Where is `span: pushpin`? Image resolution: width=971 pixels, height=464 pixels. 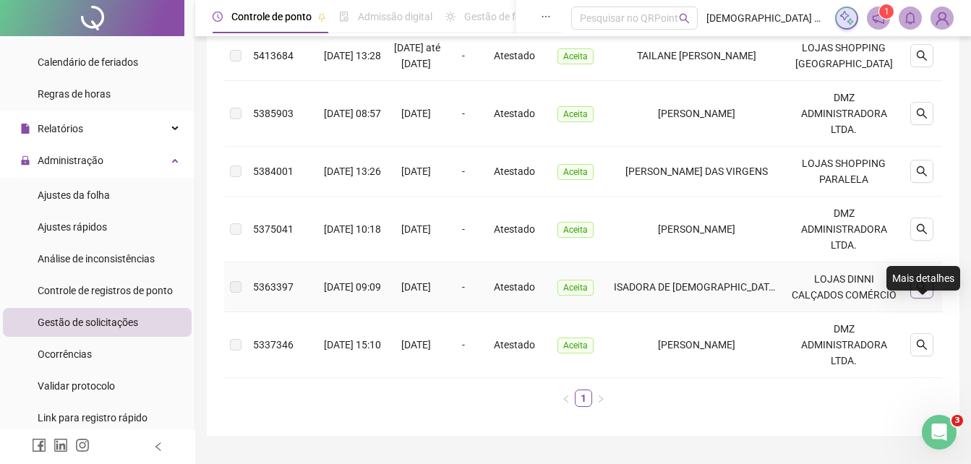
span: pushpin is located at coordinates (322, 17).